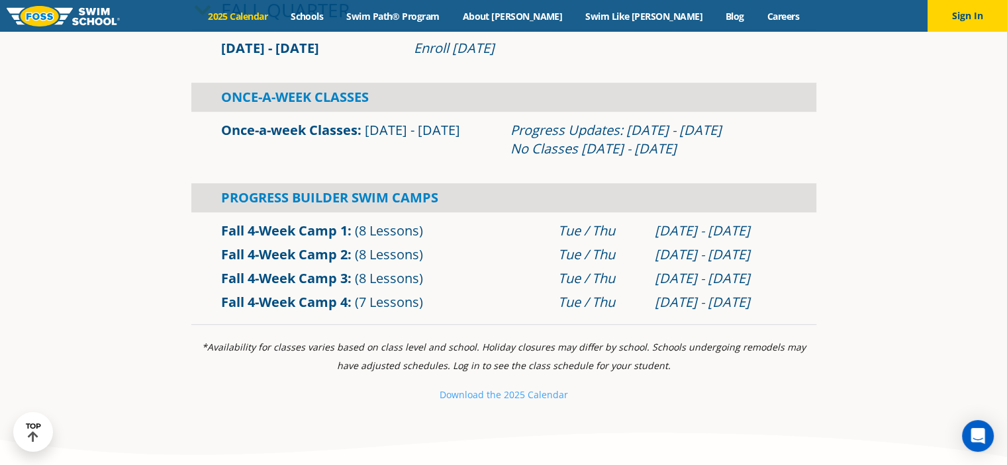 The height and width of the screenshot is (465, 1007). What do you see at coordinates (467, 395) in the screenshot?
I see `small: Download th` at bounding box center [467, 395].